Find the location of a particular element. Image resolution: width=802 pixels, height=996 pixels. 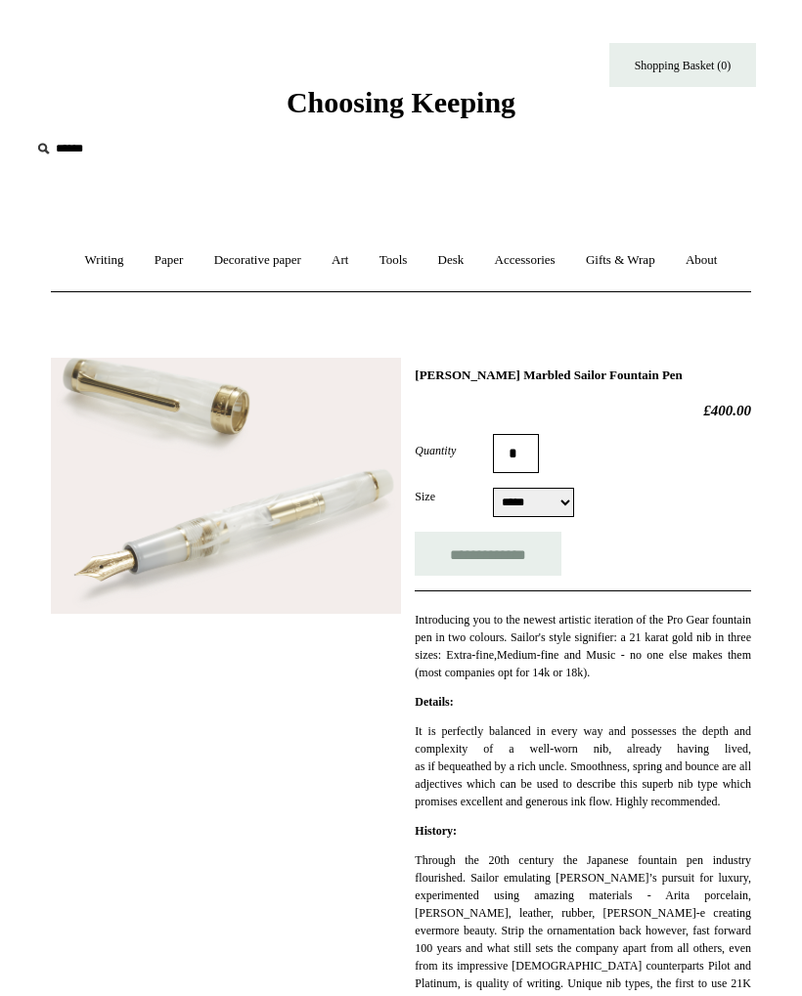

a: Decorative paper is located at coordinates (257, 260).